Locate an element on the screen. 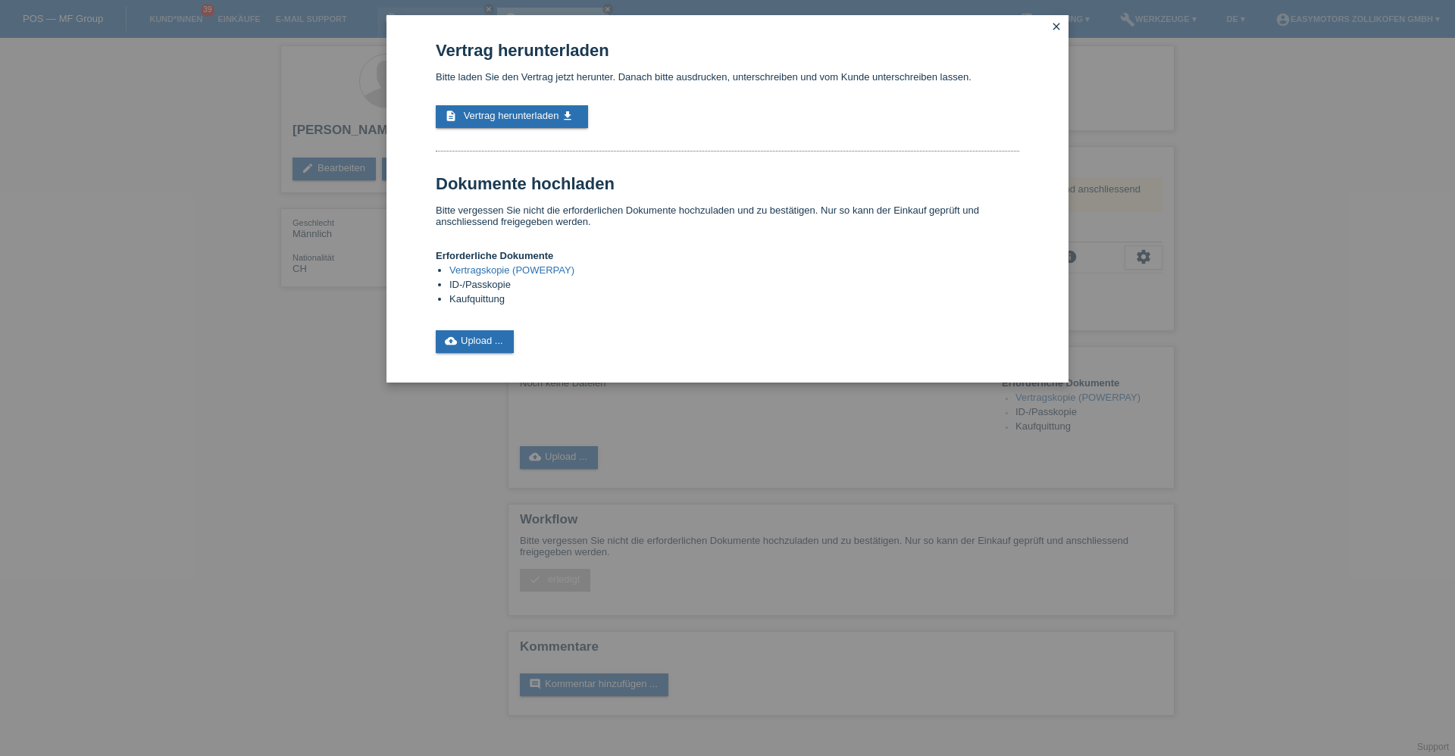 Image resolution: width=1455 pixels, height=756 pixels. a: description Vertrag herunterladen get_app is located at coordinates (512, 117).